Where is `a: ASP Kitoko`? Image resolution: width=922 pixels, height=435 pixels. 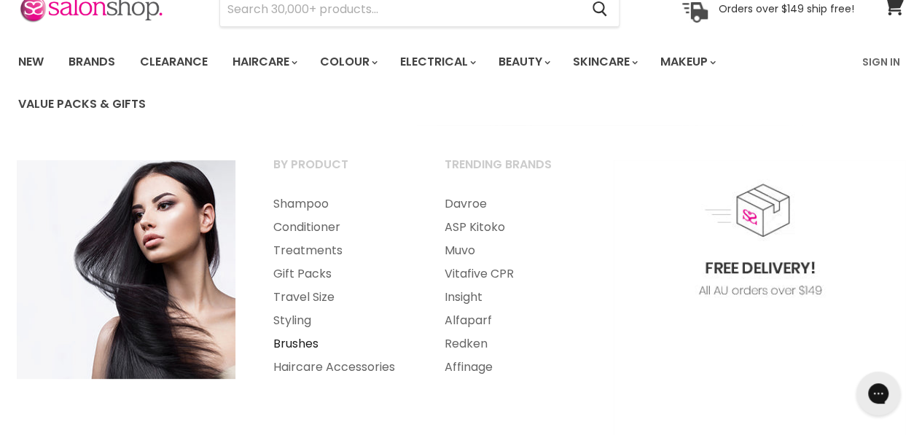
a: ASP Kitoko is located at coordinates (510, 227).